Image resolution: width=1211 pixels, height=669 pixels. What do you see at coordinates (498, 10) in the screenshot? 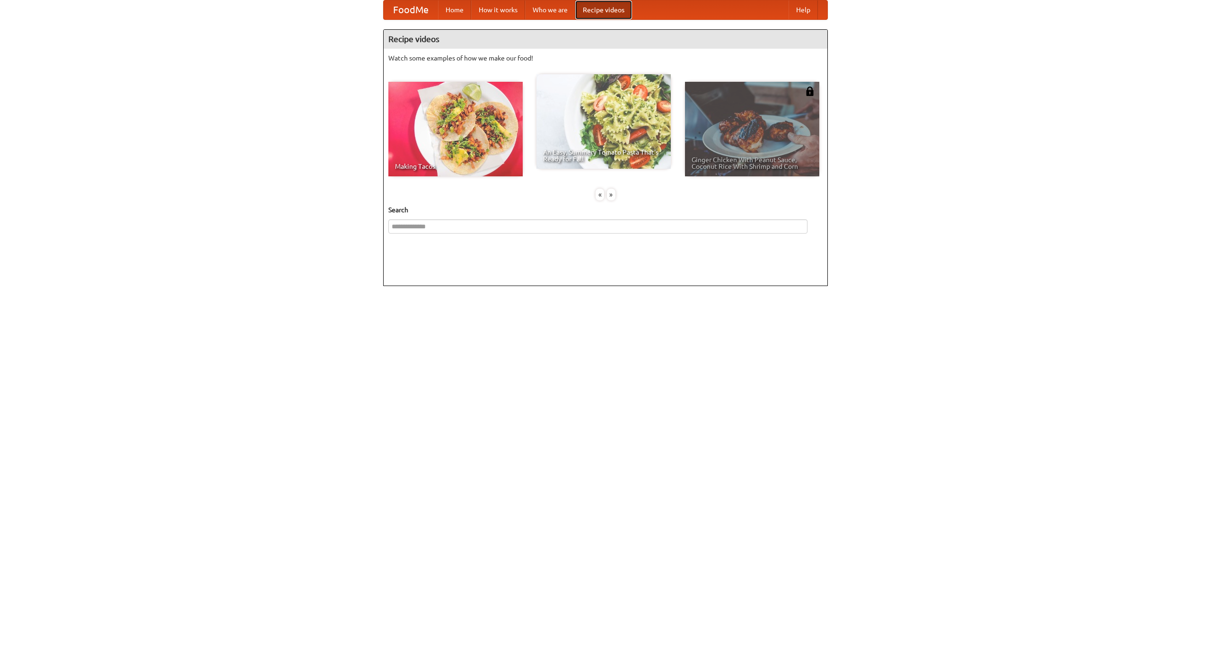
I see `a: How it works` at bounding box center [498, 10].